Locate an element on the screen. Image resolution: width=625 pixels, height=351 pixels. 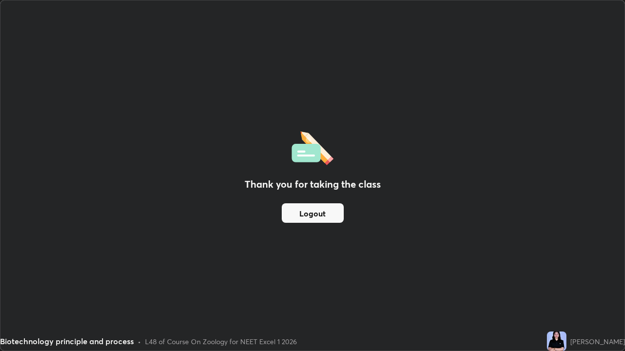
div: L48 of Course On Zoology for NEET Excel 1 2026 is located at coordinates (221, 342).